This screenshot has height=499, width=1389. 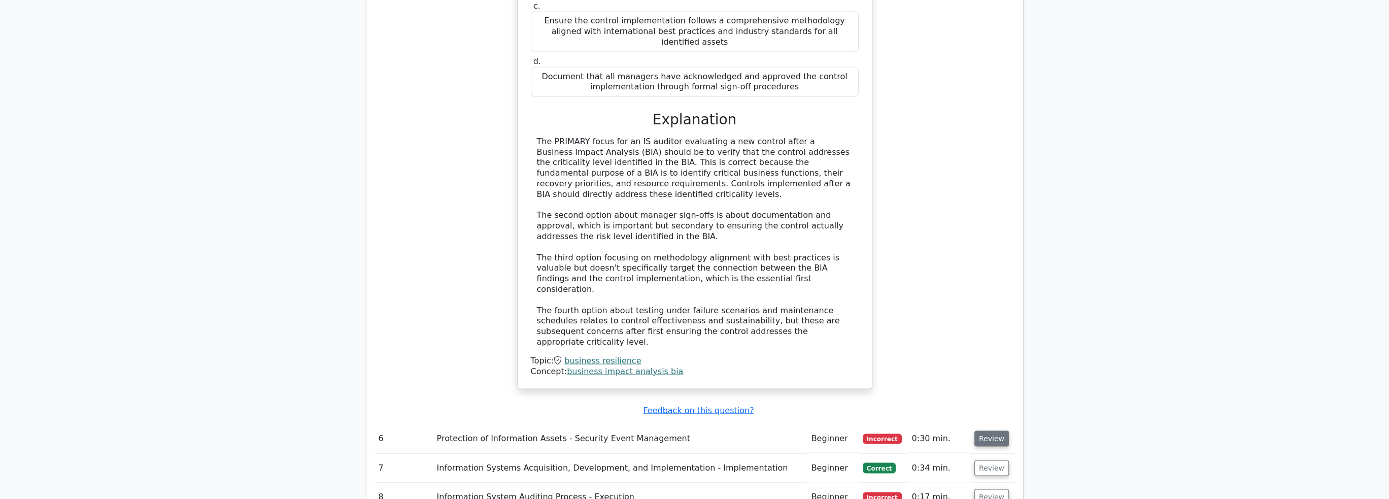 What do you see at coordinates (695, 31) in the screenshot?
I see `div: Ensure the control implementation follows a comprehensive methodology aligned with international ...` at bounding box center [695, 31].